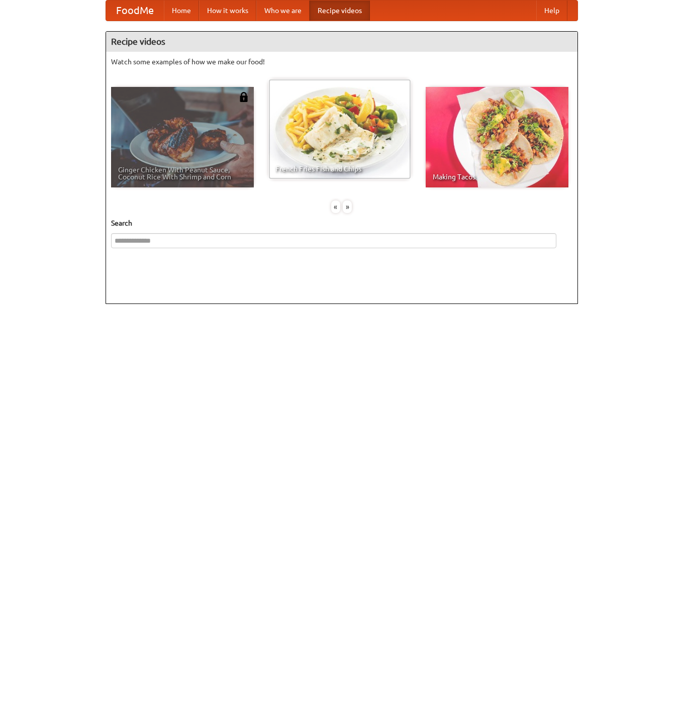  What do you see at coordinates (342, 62) in the screenshot?
I see `p: Watch some examples of how we make our food!` at bounding box center [342, 62].